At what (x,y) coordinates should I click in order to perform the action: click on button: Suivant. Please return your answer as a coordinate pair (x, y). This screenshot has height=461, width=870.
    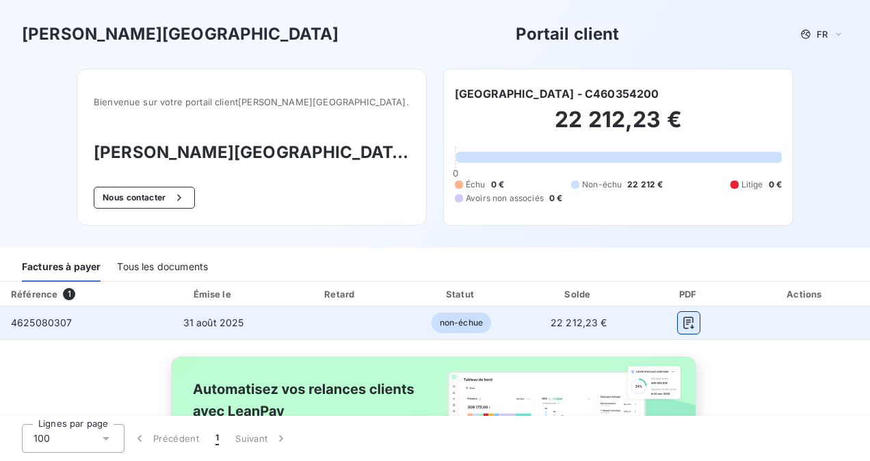
    Looking at the image, I should click on (261, 438).